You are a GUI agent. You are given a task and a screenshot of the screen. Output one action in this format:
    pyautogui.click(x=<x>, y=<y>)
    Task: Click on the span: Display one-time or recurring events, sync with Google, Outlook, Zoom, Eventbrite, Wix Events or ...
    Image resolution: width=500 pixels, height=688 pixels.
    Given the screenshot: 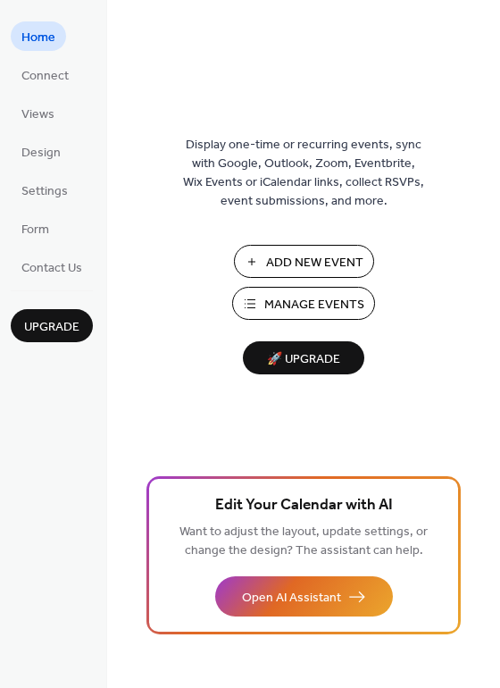 What is the action you would take?
    pyautogui.click(x=304, y=173)
    